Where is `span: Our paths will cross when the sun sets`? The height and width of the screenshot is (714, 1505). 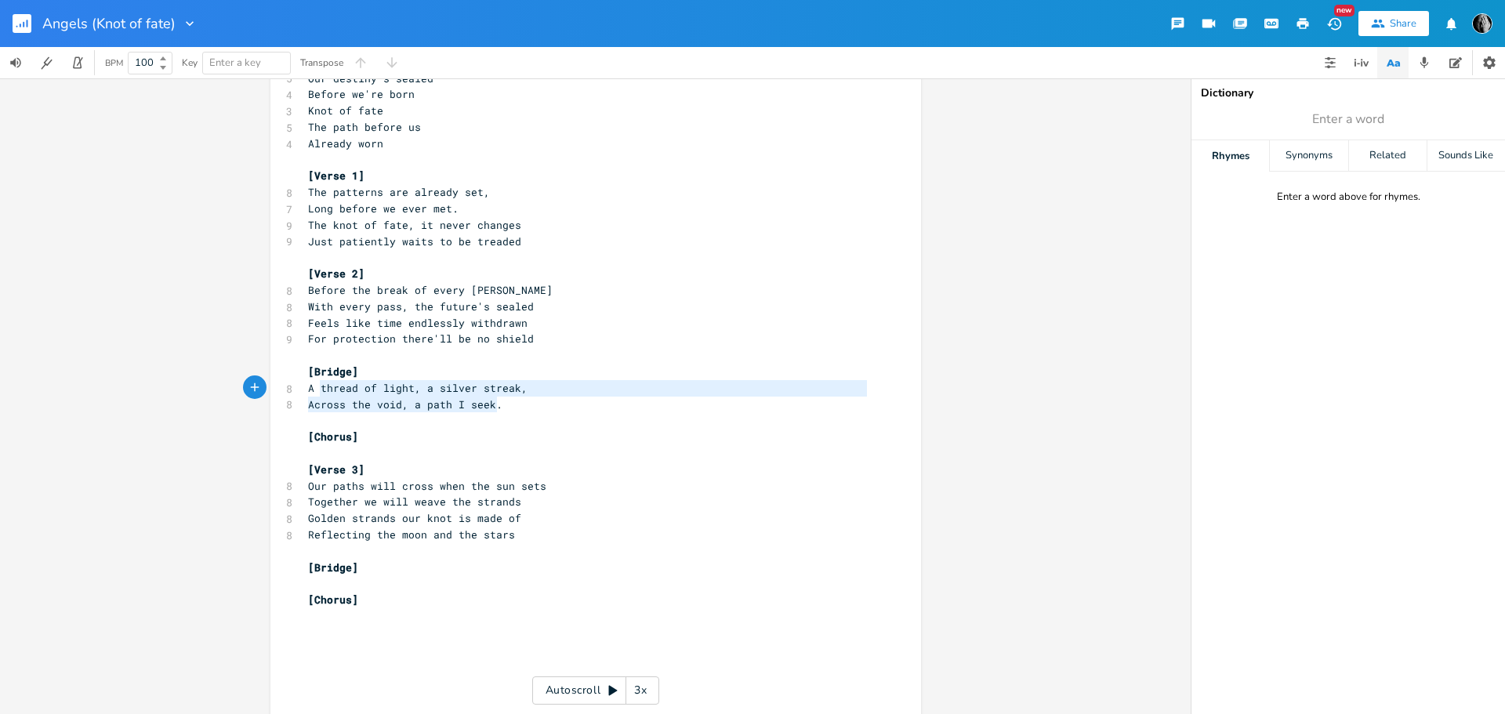
span: Our paths will cross when the sun sets is located at coordinates (427, 486).